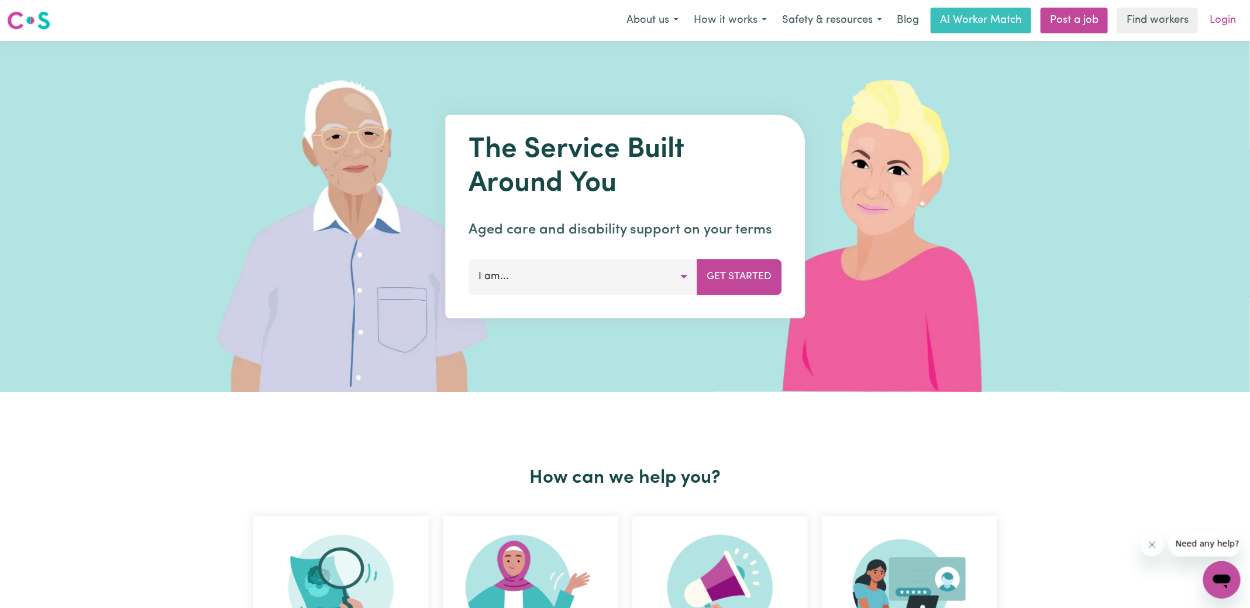 The image size is (1250, 608). Describe the element at coordinates (583, 277) in the screenshot. I see `button: I am...` at that location.